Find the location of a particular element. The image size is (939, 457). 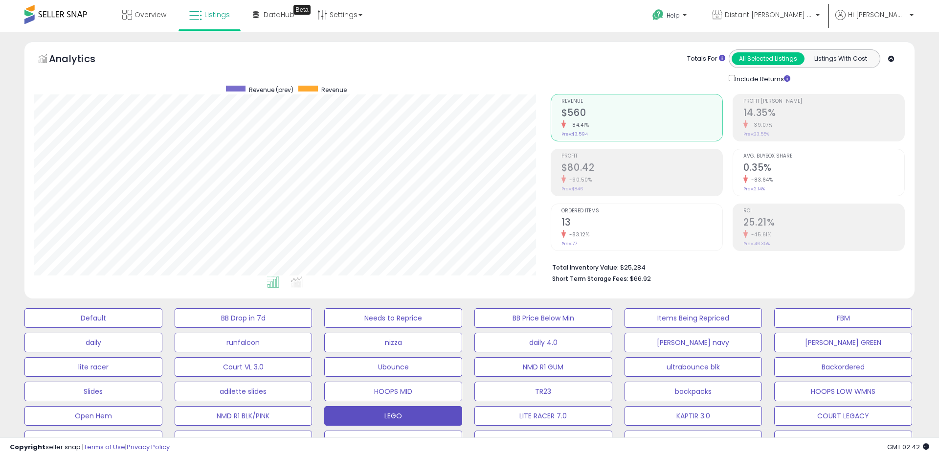

button: COURT LEGACY is located at coordinates (843, 416).